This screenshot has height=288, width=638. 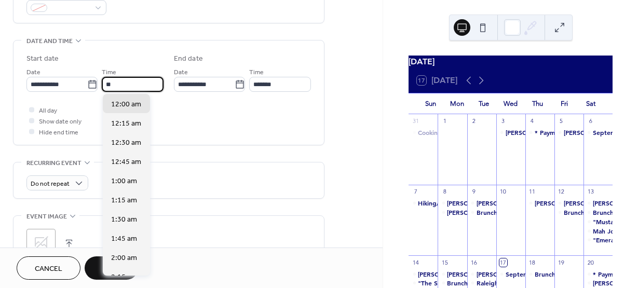 I want to click on span: Date and time, so click(x=49, y=41).